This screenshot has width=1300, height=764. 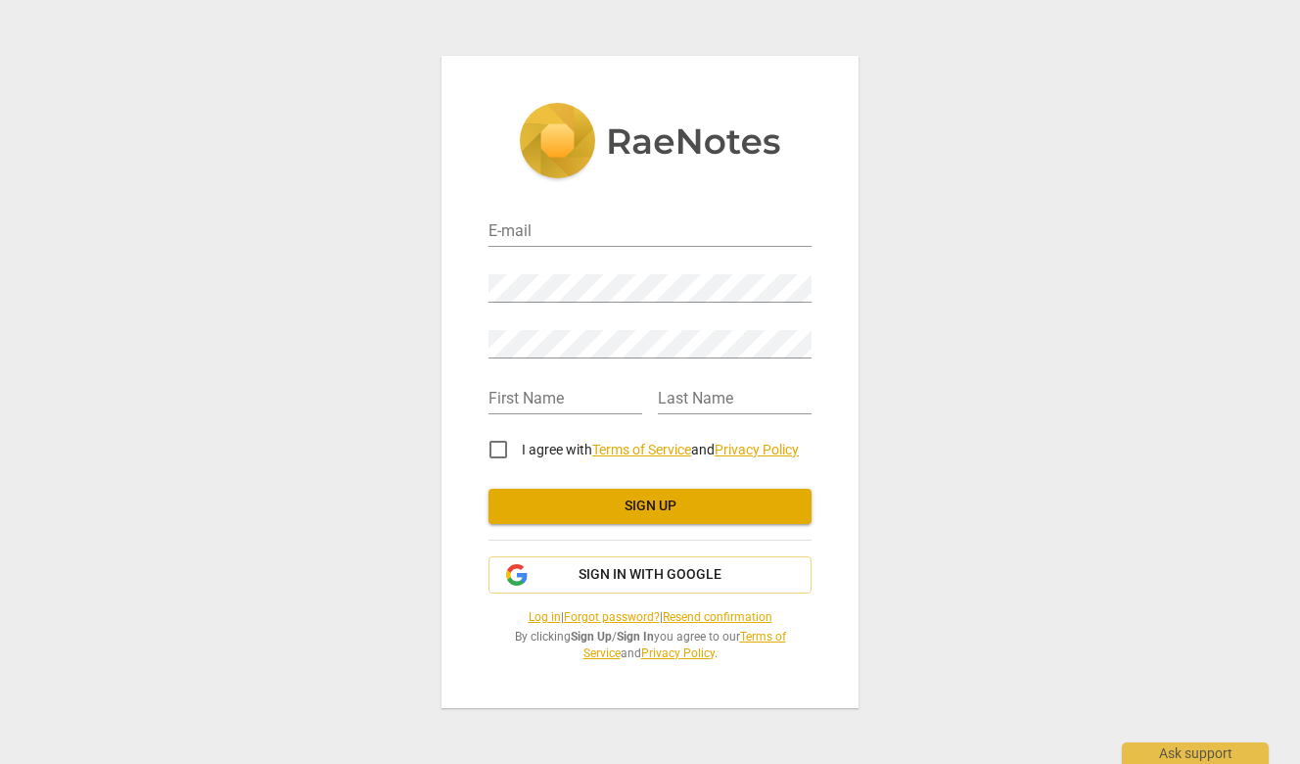 What do you see at coordinates (650, 575) in the screenshot?
I see `button: Sign in with Google` at bounding box center [650, 575].